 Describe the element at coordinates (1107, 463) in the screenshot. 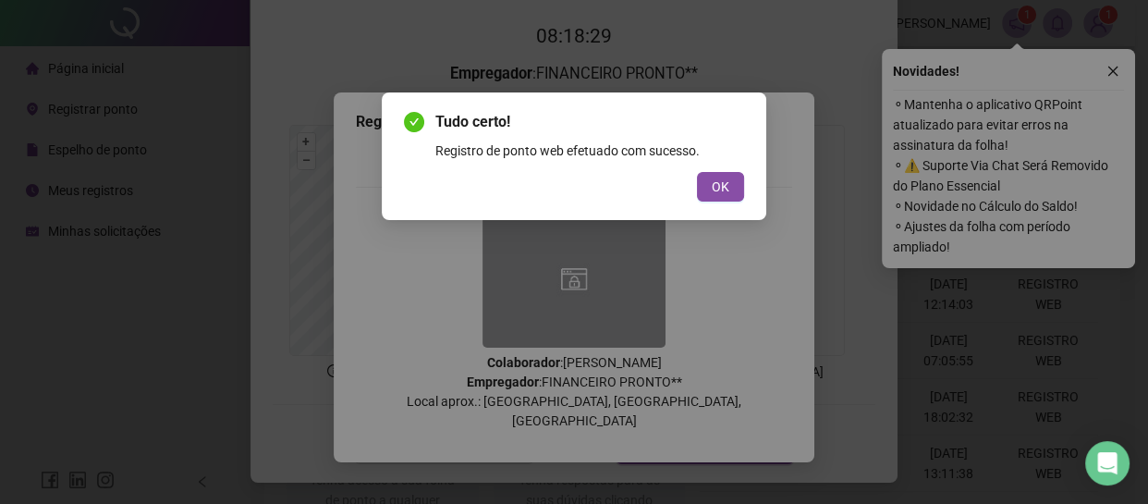

I see `div: Open Intercom Messenger` at that location.